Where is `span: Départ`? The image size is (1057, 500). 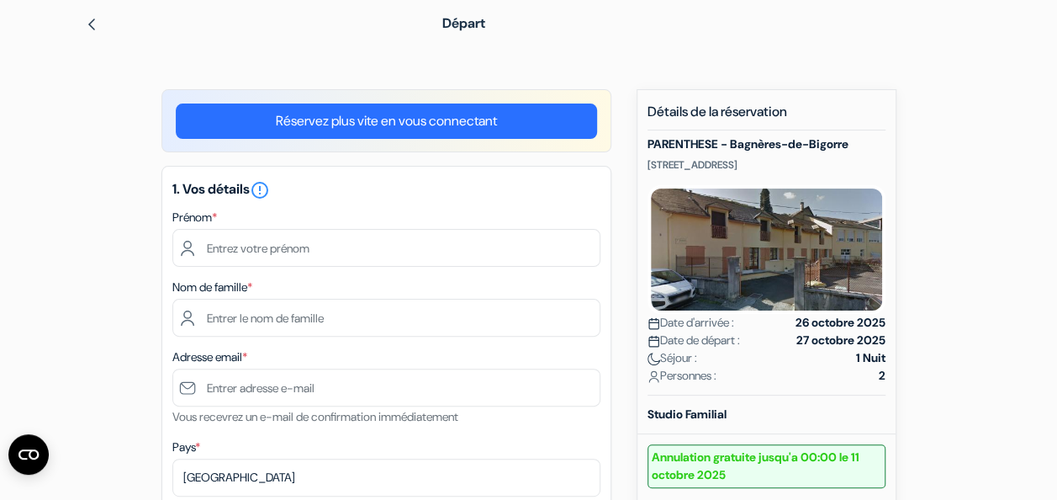
span: Départ is located at coordinates (463, 23).